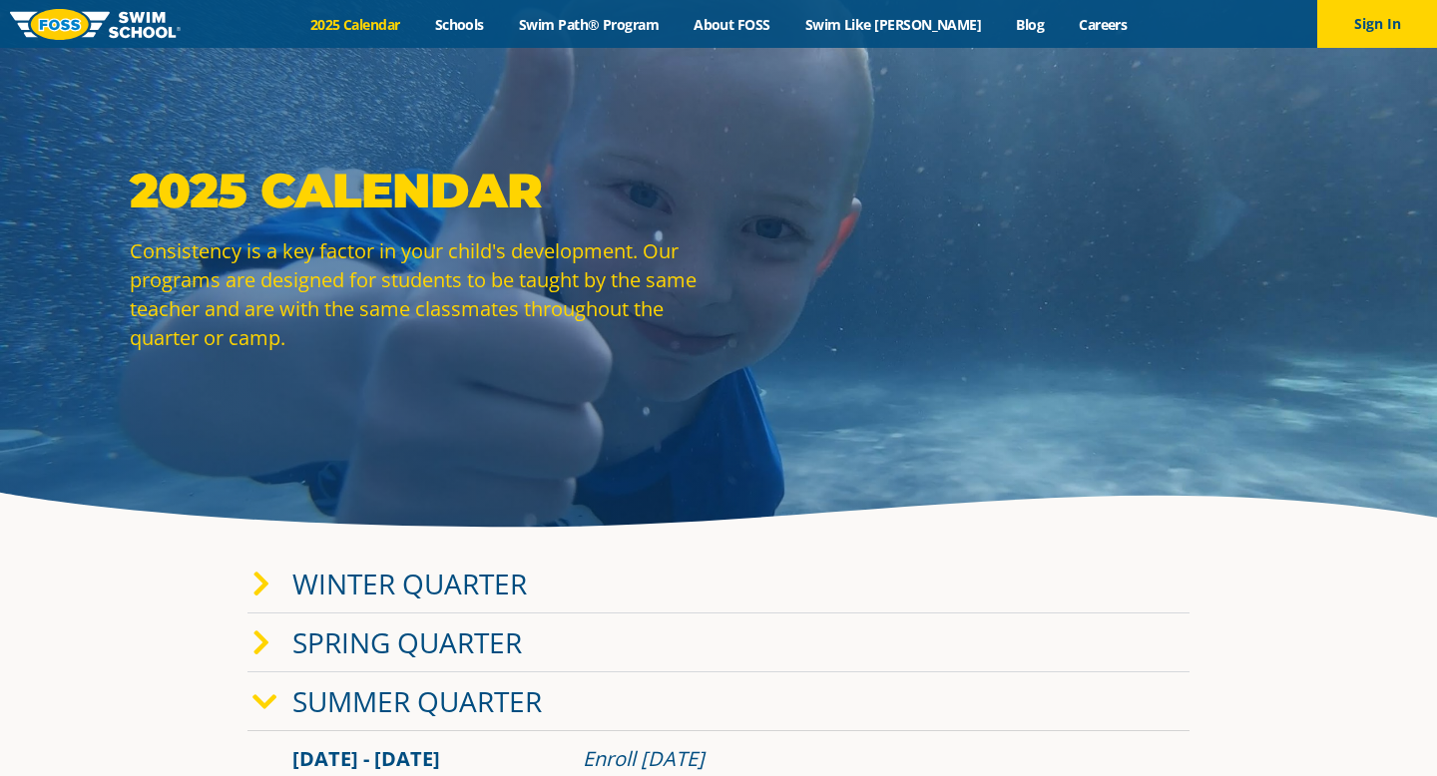 This screenshot has height=776, width=1437. I want to click on a: Summer Quarter, so click(417, 701).